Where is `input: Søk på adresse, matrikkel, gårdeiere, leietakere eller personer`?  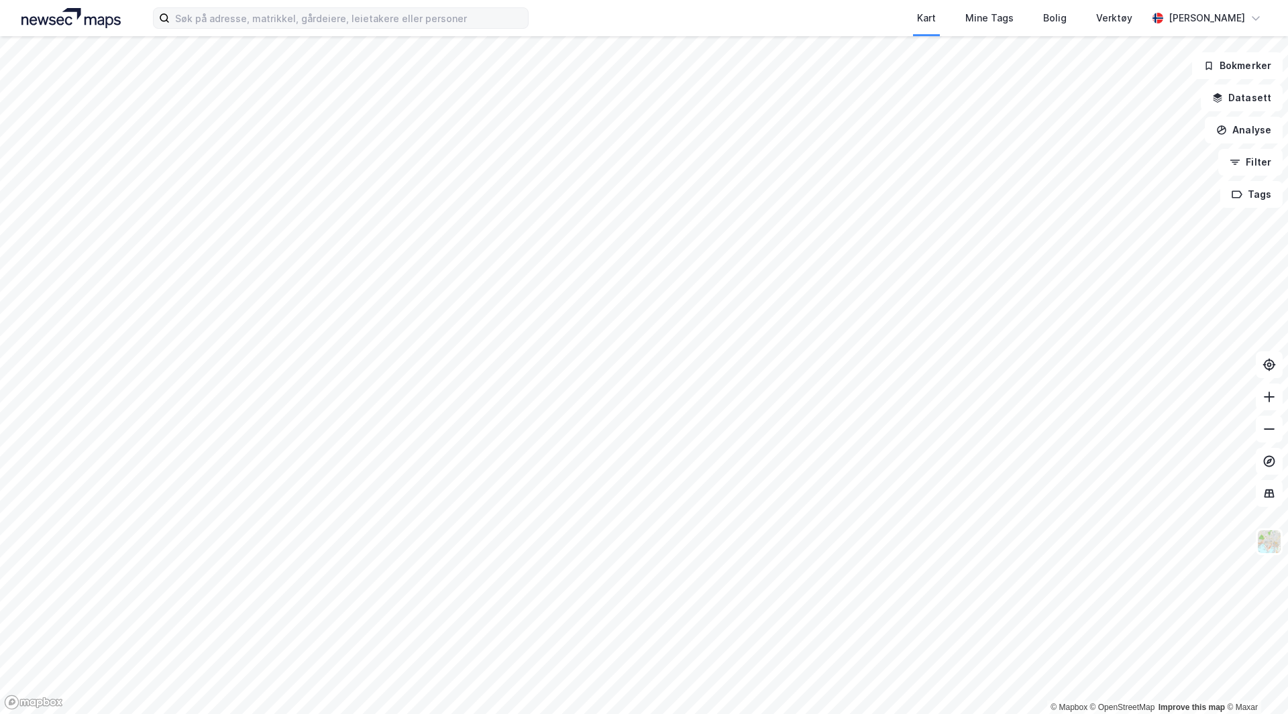
input: Søk på adresse, matrikkel, gårdeiere, leietakere eller personer is located at coordinates (349, 18).